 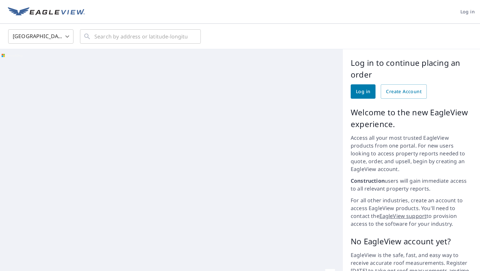 I want to click on p: For all other industries, create an account to access EagleView products. You'll need to contact ..., so click(x=411, y=212).